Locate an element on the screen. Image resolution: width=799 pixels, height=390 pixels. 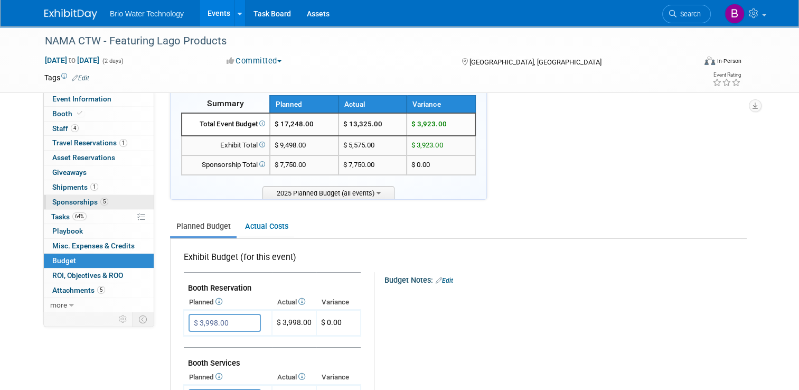
div: Budget Notes: is located at coordinates (565, 279).